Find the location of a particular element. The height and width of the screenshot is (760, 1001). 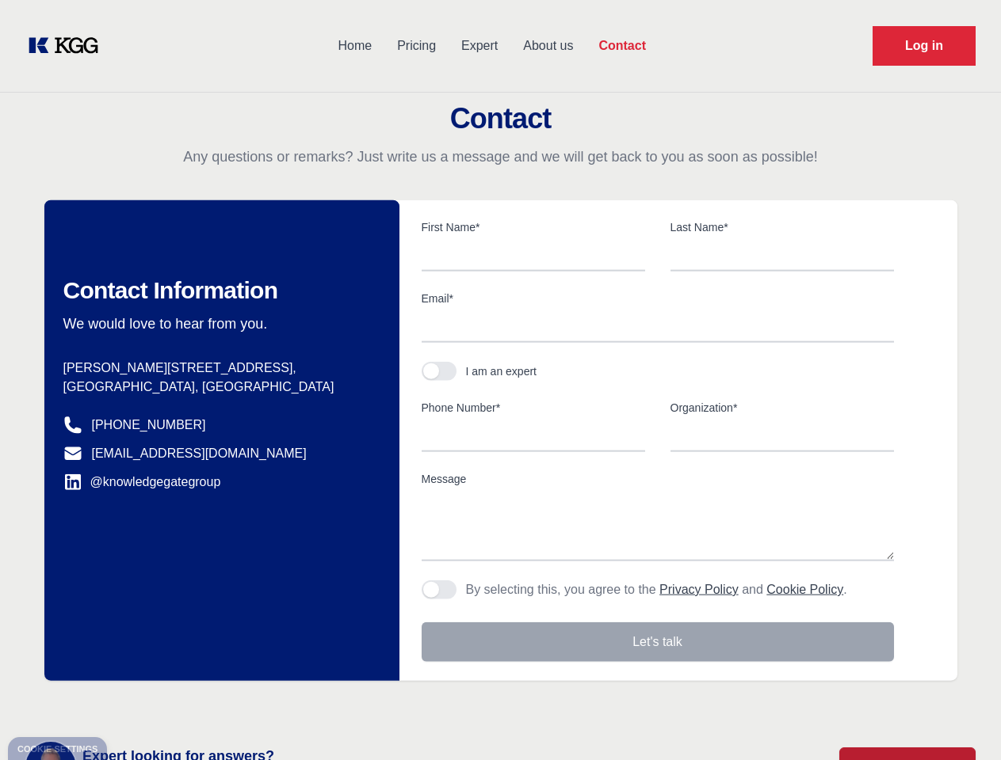

p: We would love to hear from you. is located at coordinates (219, 324).